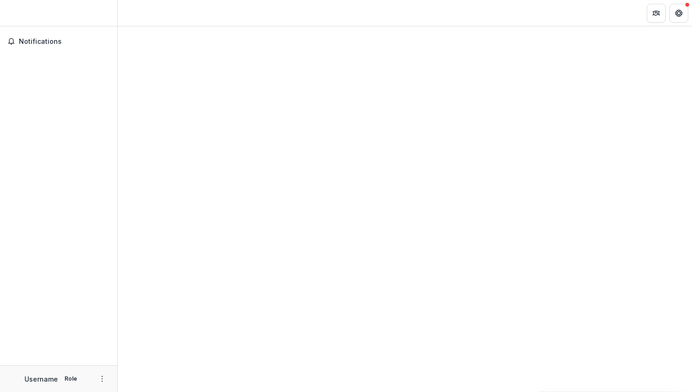  Describe the element at coordinates (71, 379) in the screenshot. I see `p: Role` at that location.